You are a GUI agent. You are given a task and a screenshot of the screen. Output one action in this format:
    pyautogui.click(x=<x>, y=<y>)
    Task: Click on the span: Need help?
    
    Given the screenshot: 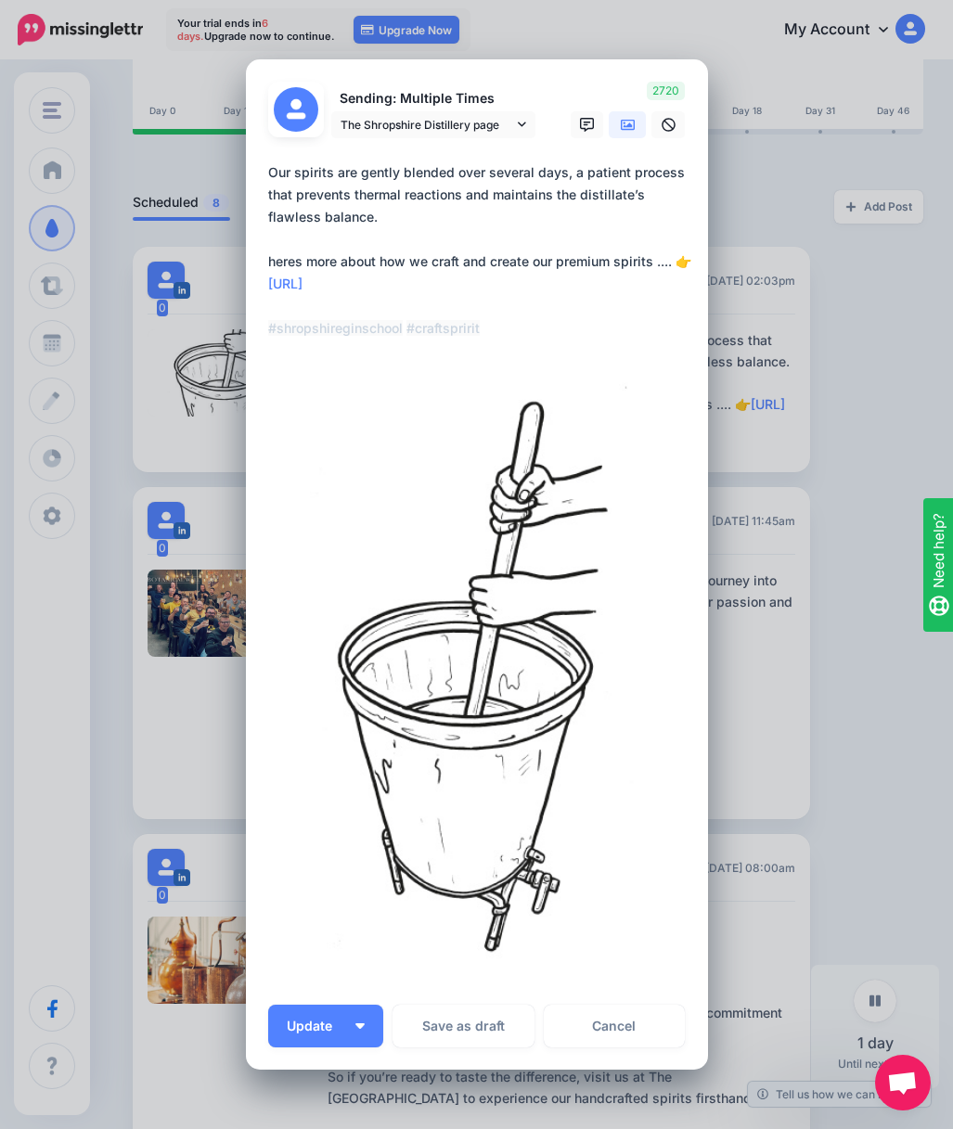 What is the action you would take?
    pyautogui.click(x=81, y=16)
    